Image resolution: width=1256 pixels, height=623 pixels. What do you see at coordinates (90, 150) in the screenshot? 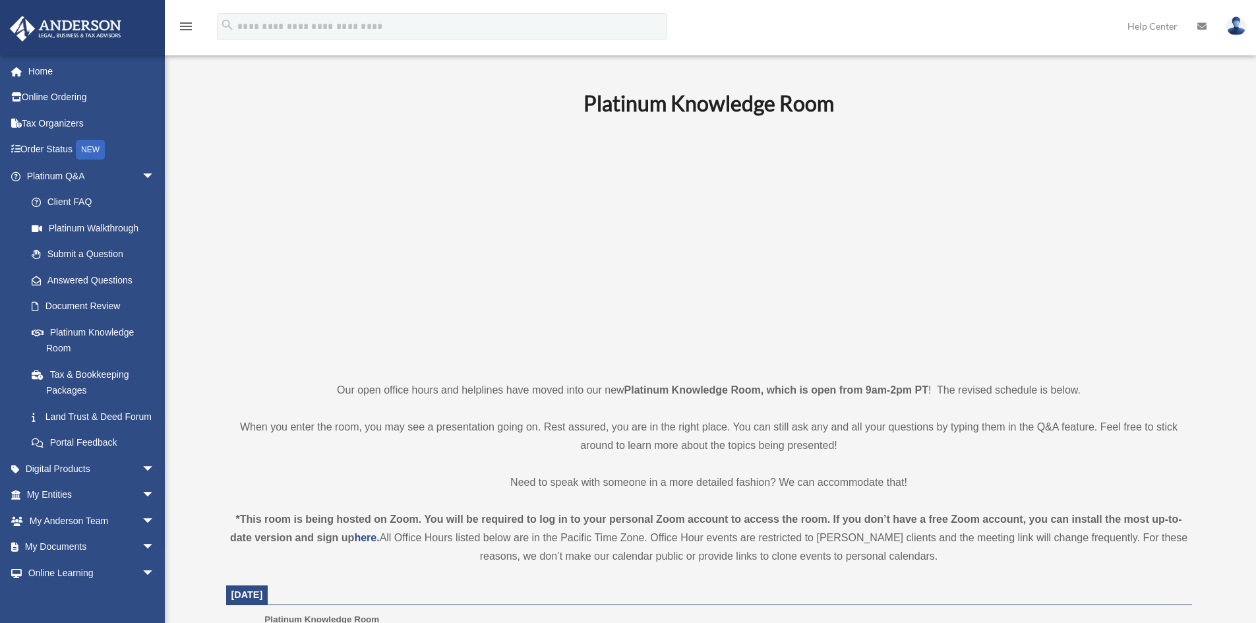
I see `div: NEW` at bounding box center [90, 150].